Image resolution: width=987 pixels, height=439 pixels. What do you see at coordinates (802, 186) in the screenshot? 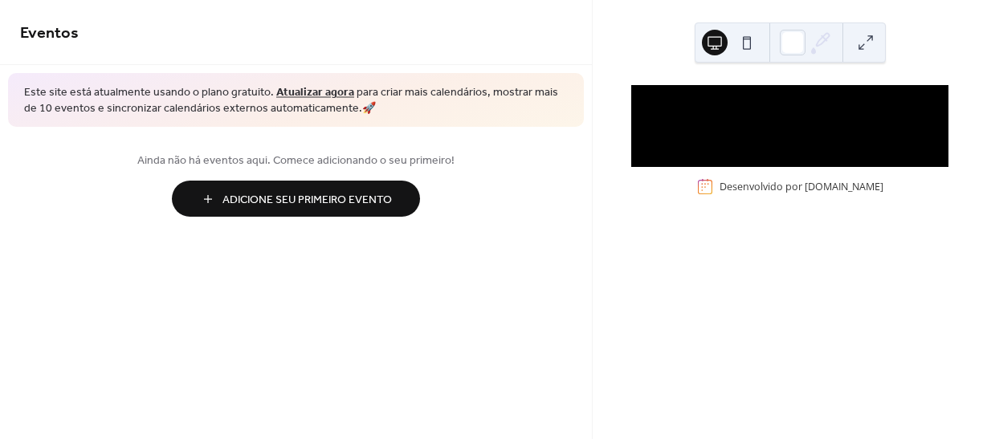
I see `div: Desenvolvido por` at bounding box center [802, 186].